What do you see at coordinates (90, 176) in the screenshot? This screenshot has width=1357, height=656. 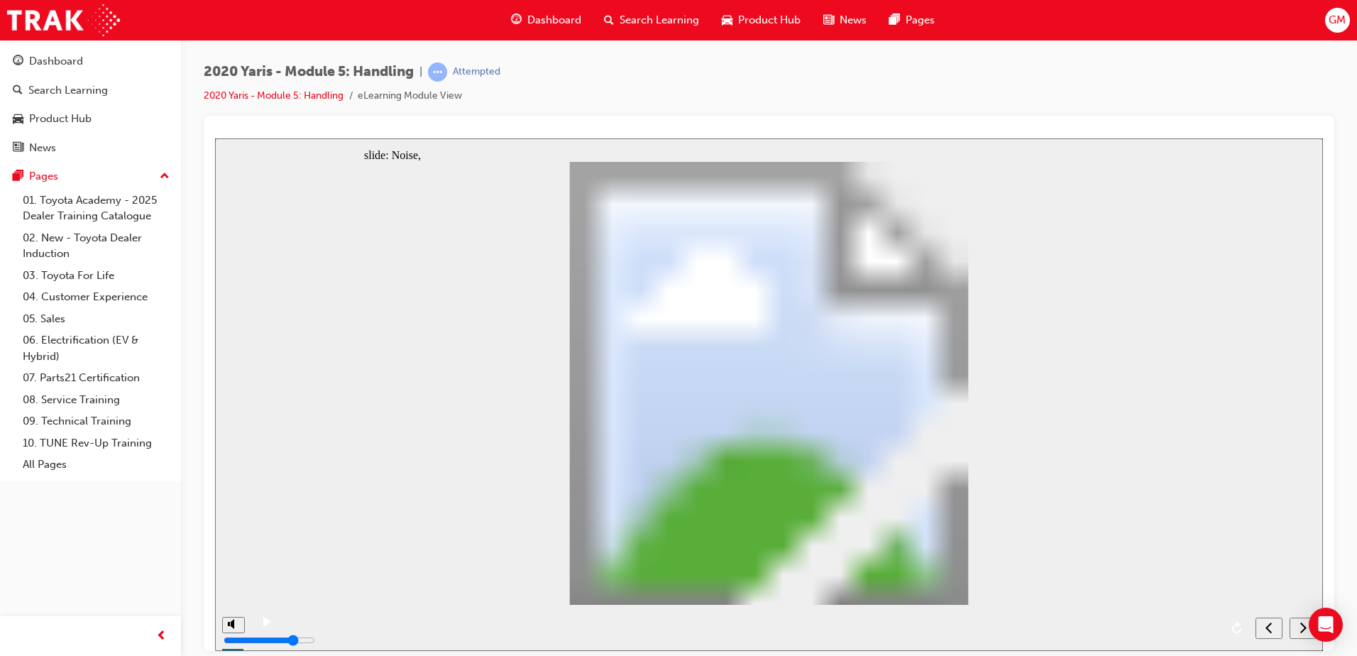 I see `button: Pages` at bounding box center [90, 176].